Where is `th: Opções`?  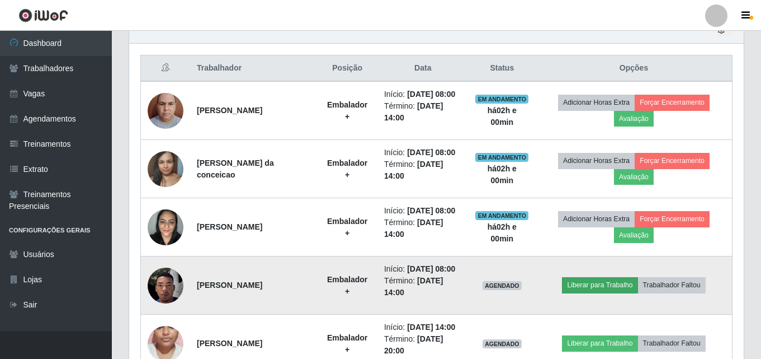 th: Opções is located at coordinates (634, 68).